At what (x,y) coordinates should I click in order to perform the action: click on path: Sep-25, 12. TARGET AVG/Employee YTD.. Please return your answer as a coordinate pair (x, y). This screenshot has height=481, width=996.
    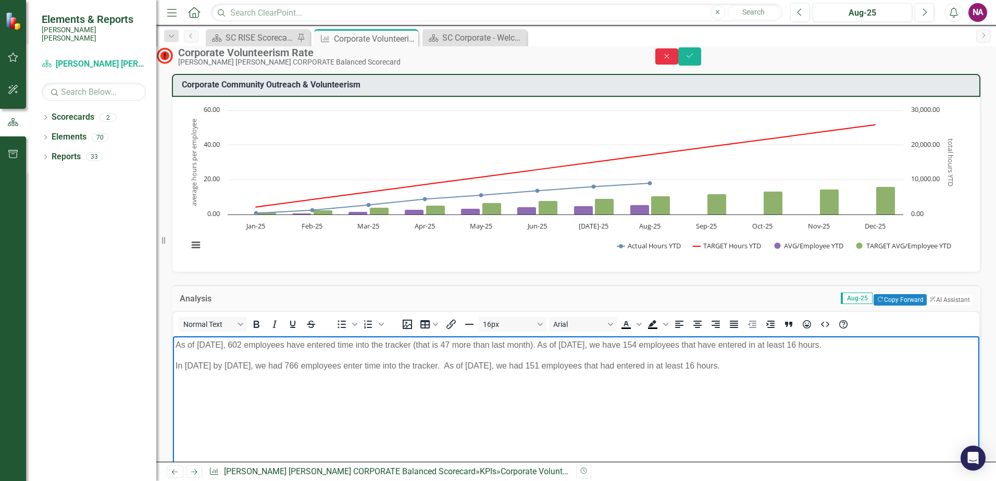
    Looking at the image, I should click on (717, 204).